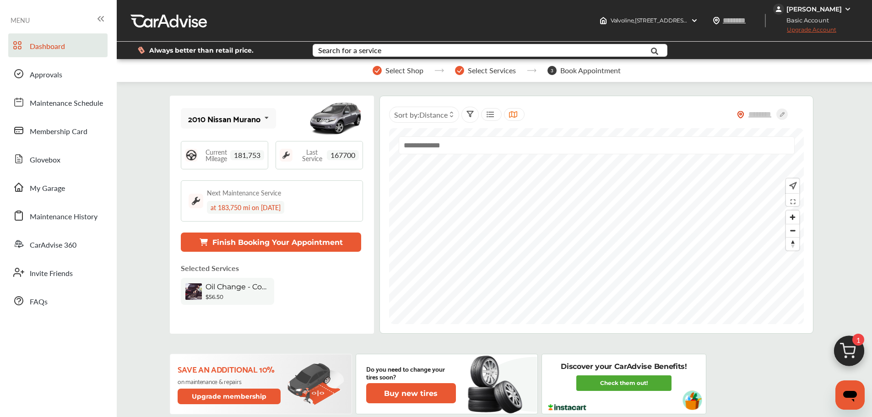  What do you see at coordinates (849, 353) in the screenshot?
I see `img: cart_icon.3d0951e8.svg` at bounding box center [849, 353].